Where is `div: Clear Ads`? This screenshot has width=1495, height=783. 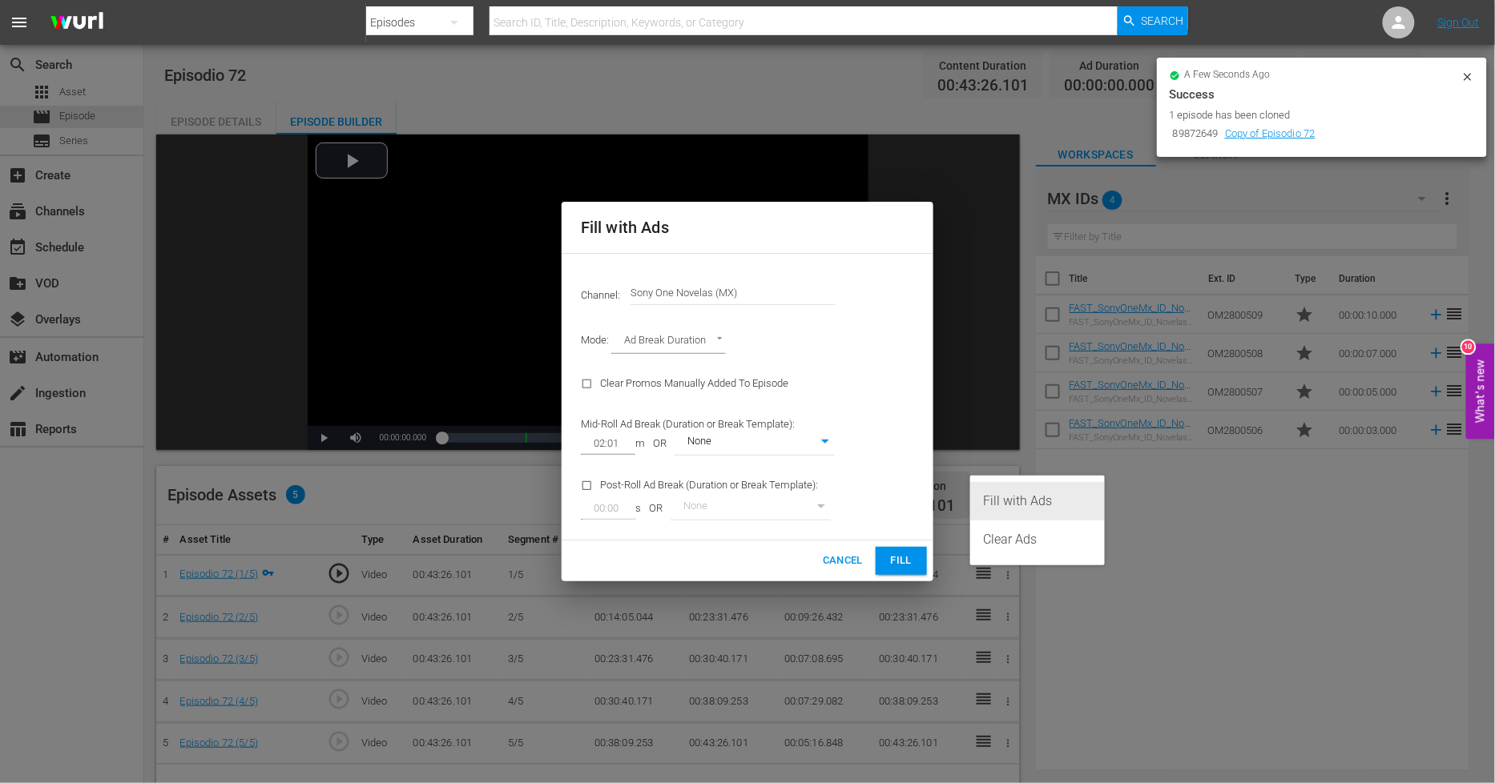
div: Clear Ads is located at coordinates (1037, 540).